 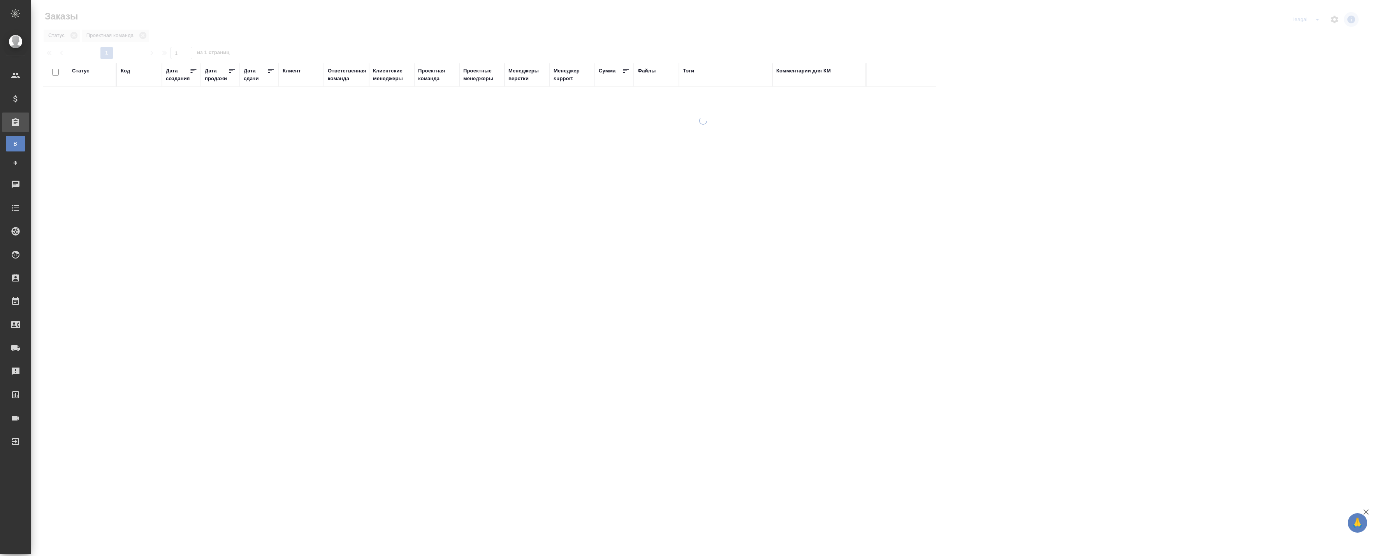 I want to click on a: Ф, so click(x=16, y=163).